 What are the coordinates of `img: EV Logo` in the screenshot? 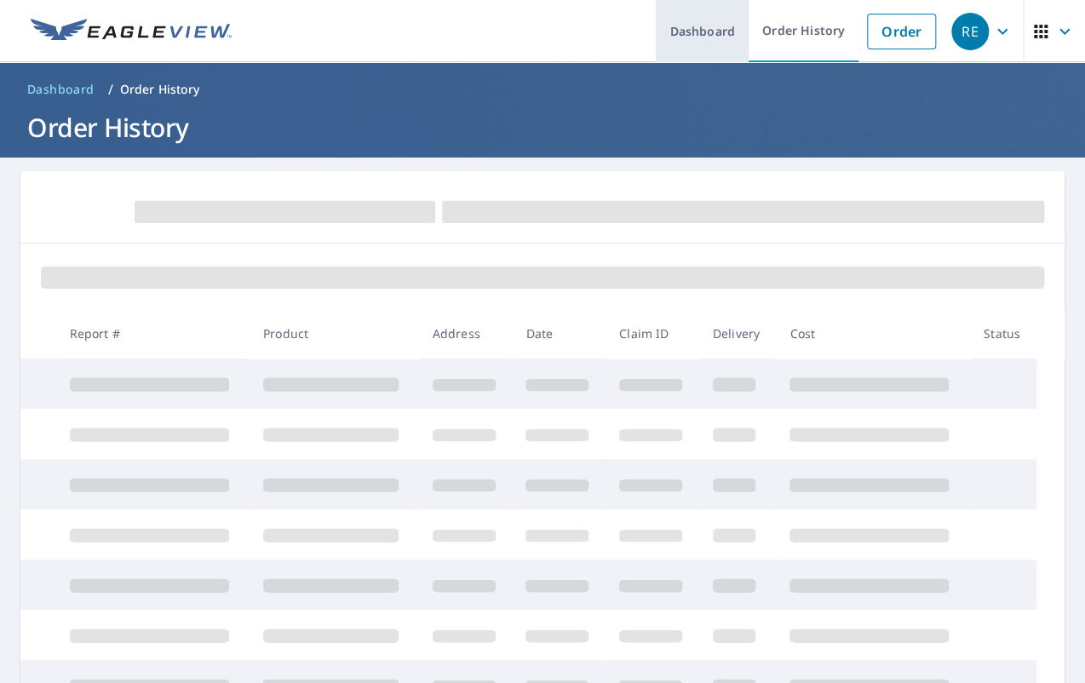 It's located at (131, 32).